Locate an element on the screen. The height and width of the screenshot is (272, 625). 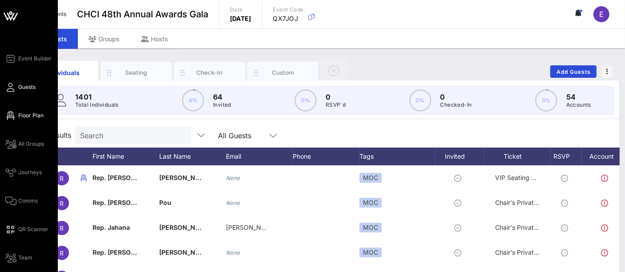
div: Ticket is located at coordinates (517, 157).